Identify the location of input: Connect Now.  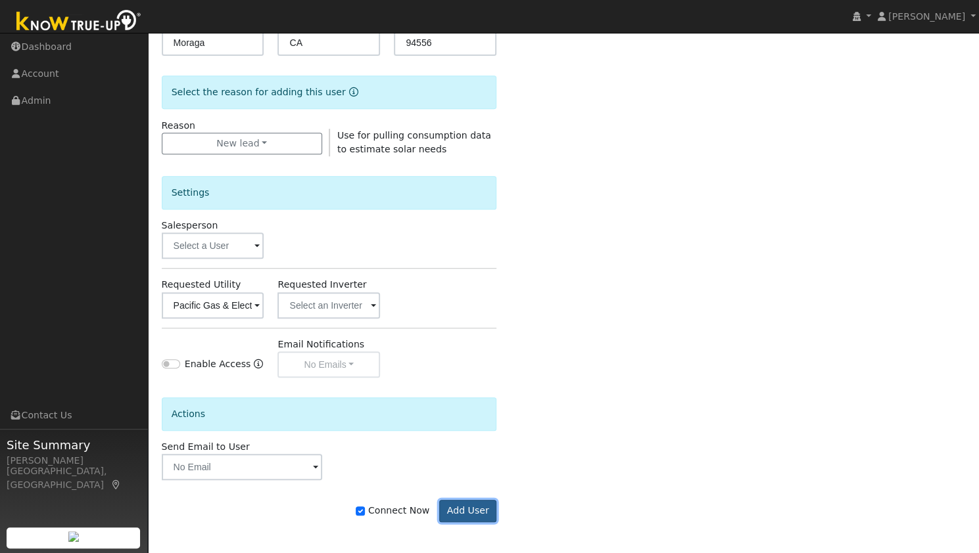
(360, 511).